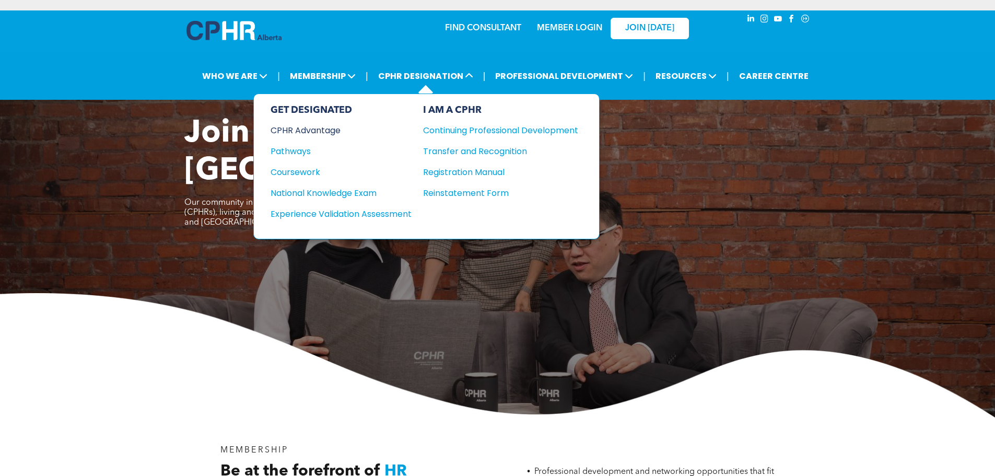 This screenshot has width=995, height=476. I want to click on span: RESOURCES, so click(686, 76).